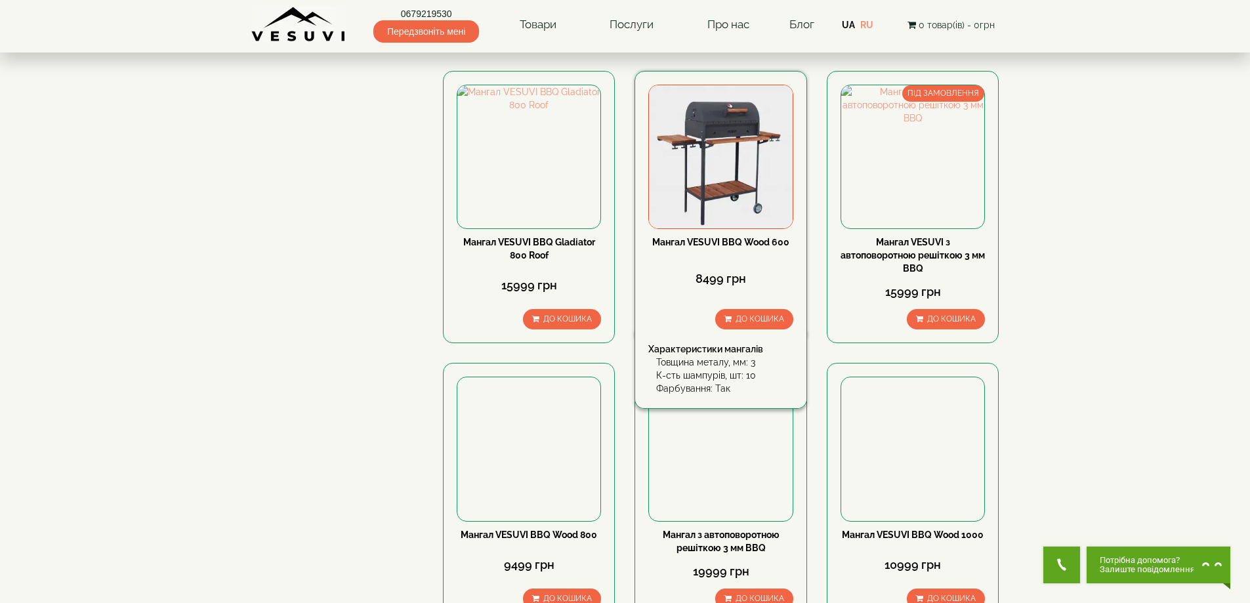  I want to click on a: Послуги, so click(631, 25).